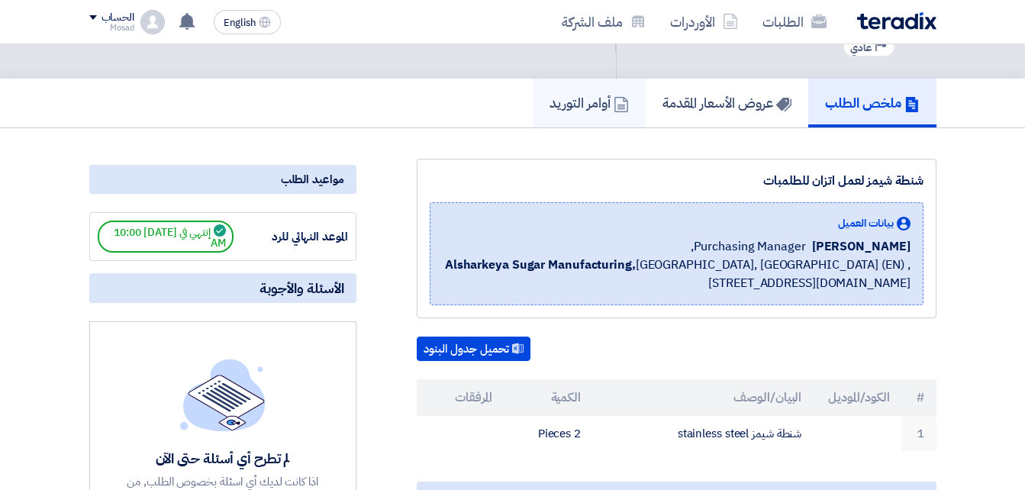 This screenshot has height=490, width=1025. I want to click on td: 1, so click(919, 434).